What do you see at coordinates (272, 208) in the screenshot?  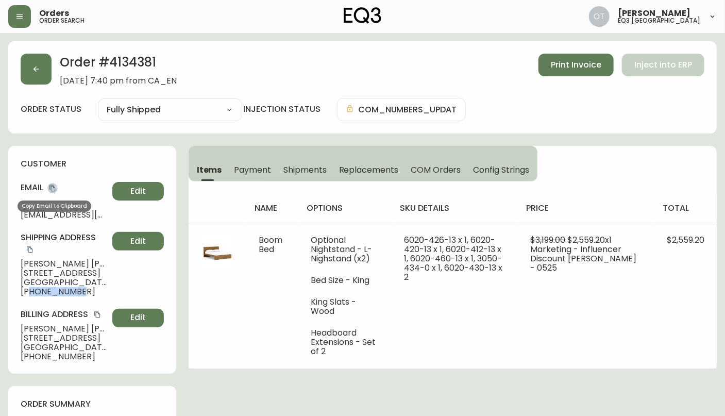 I see `h4: name` at bounding box center [272, 208].